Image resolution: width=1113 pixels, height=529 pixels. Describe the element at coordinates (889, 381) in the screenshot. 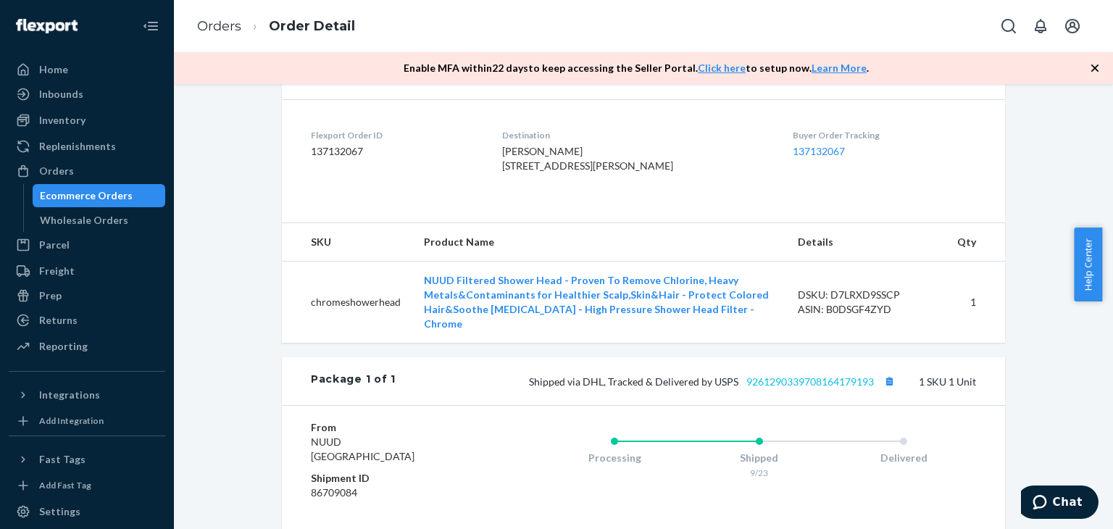

I see `button: Copy tracking number` at that location.